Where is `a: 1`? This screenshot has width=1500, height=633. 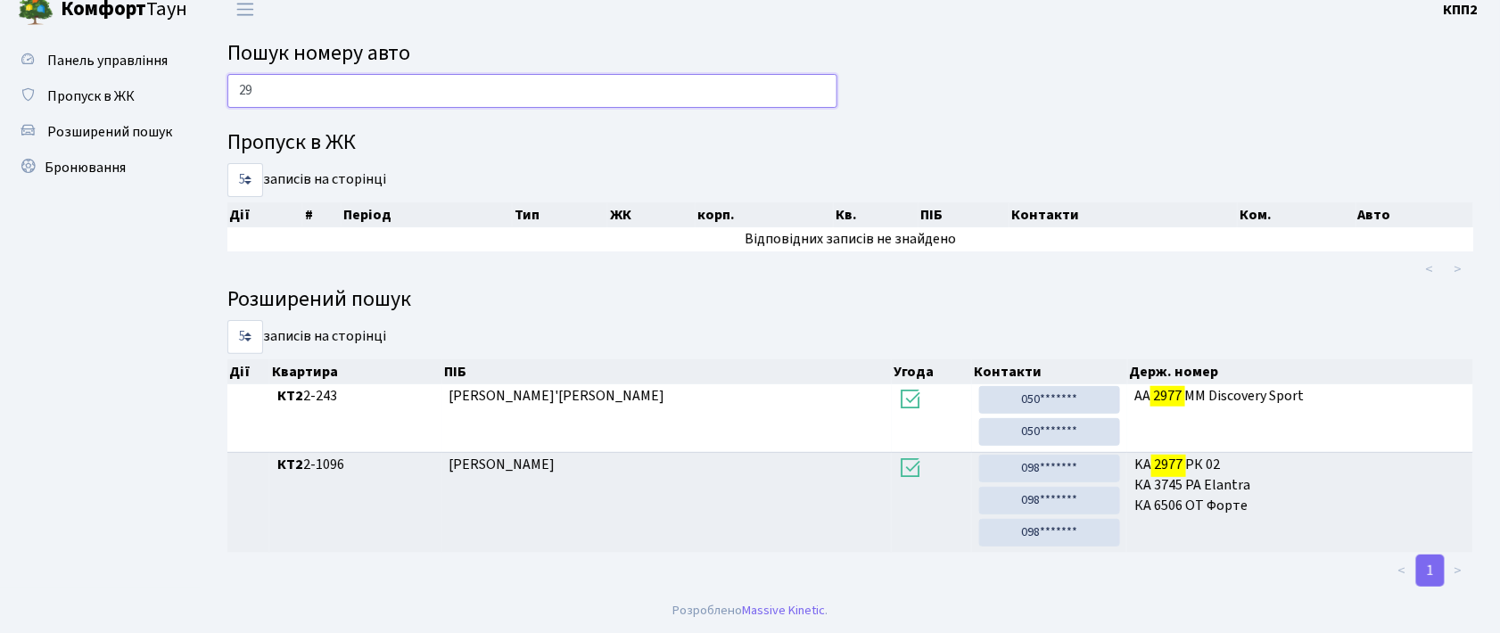 a: 1 is located at coordinates (1430, 571).